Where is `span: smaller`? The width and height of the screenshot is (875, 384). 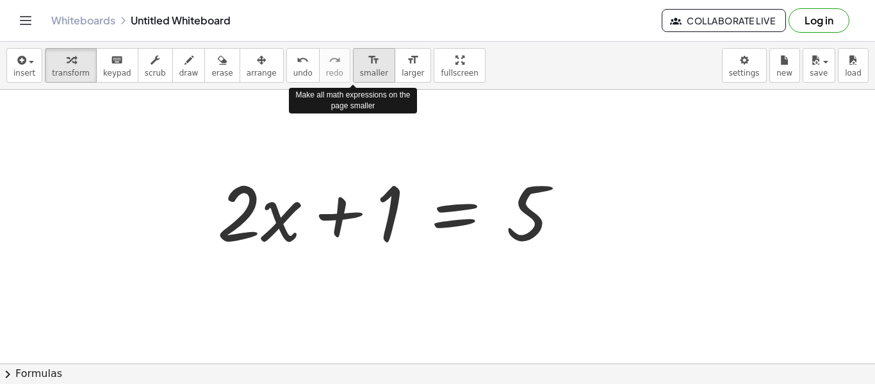 span: smaller is located at coordinates (374, 73).